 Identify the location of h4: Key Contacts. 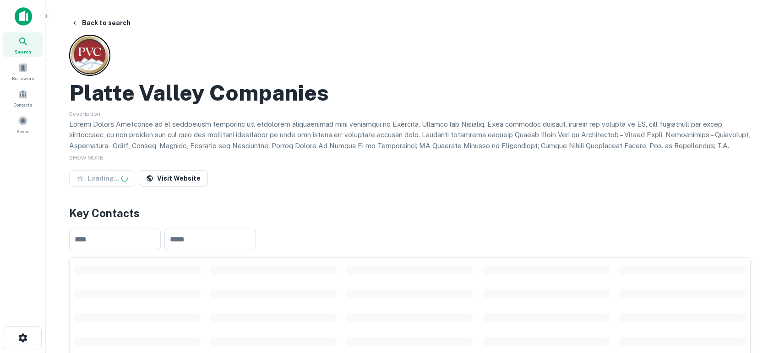
(410, 213).